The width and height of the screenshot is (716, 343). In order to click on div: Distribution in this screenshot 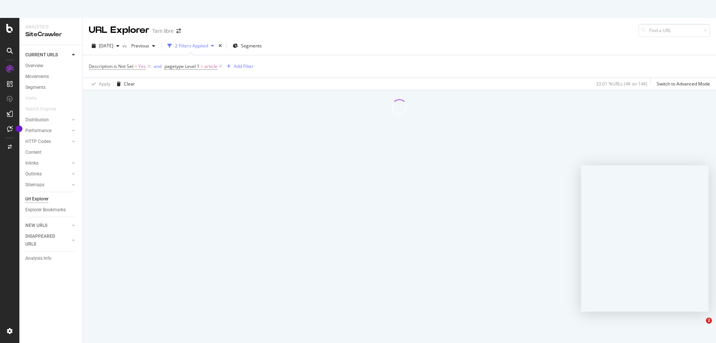, I will do `click(37, 120)`.